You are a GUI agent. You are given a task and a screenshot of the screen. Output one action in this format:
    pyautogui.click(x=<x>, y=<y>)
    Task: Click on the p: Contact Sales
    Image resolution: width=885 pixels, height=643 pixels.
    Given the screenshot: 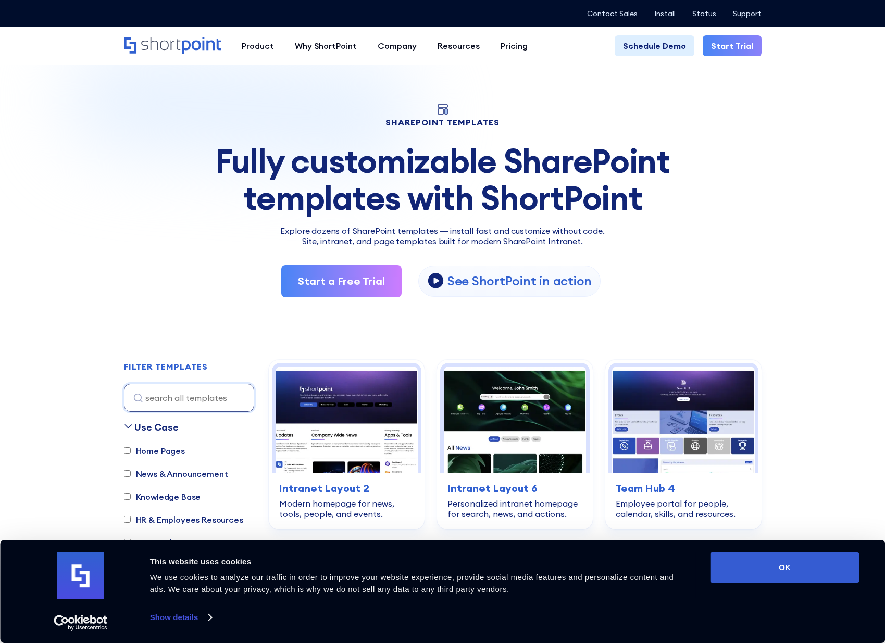 What is the action you would take?
    pyautogui.click(x=612, y=14)
    